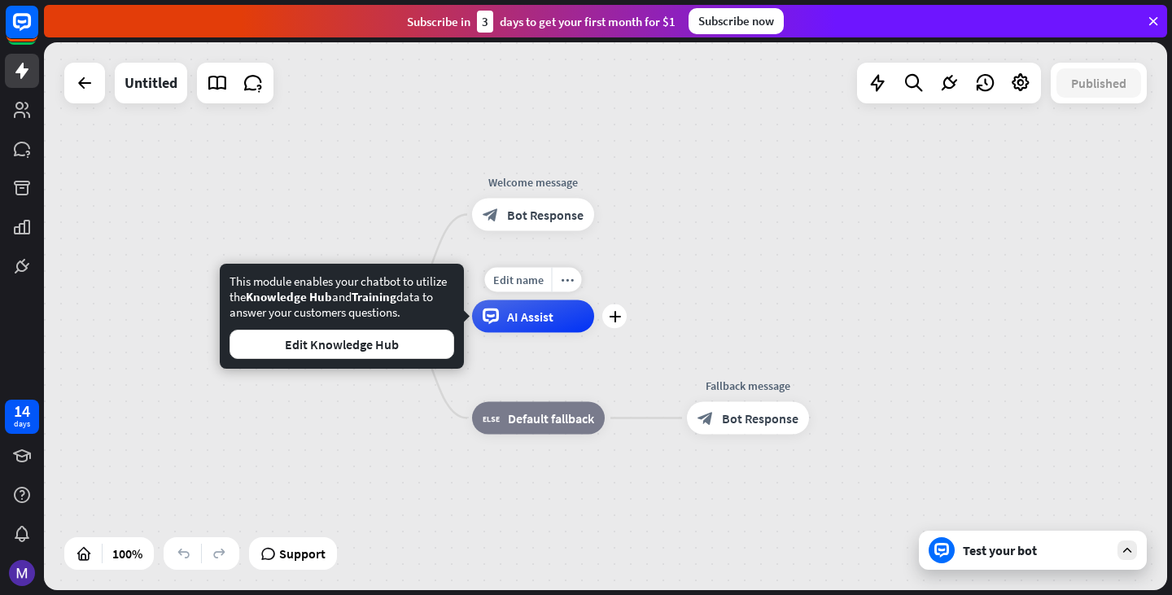 Image resolution: width=1172 pixels, height=595 pixels. What do you see at coordinates (748, 386) in the screenshot?
I see `div: Fallback message` at bounding box center [748, 386].